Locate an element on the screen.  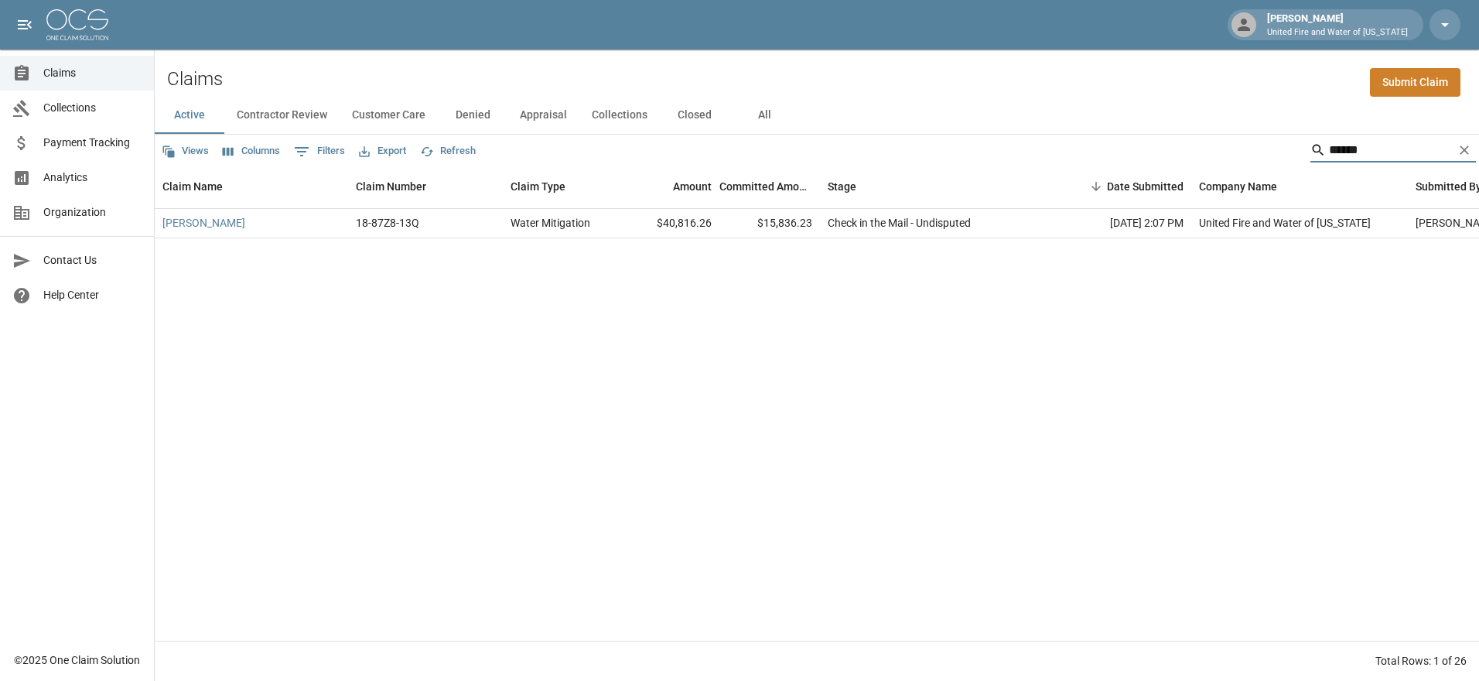
span: Collections is located at coordinates (92, 108).